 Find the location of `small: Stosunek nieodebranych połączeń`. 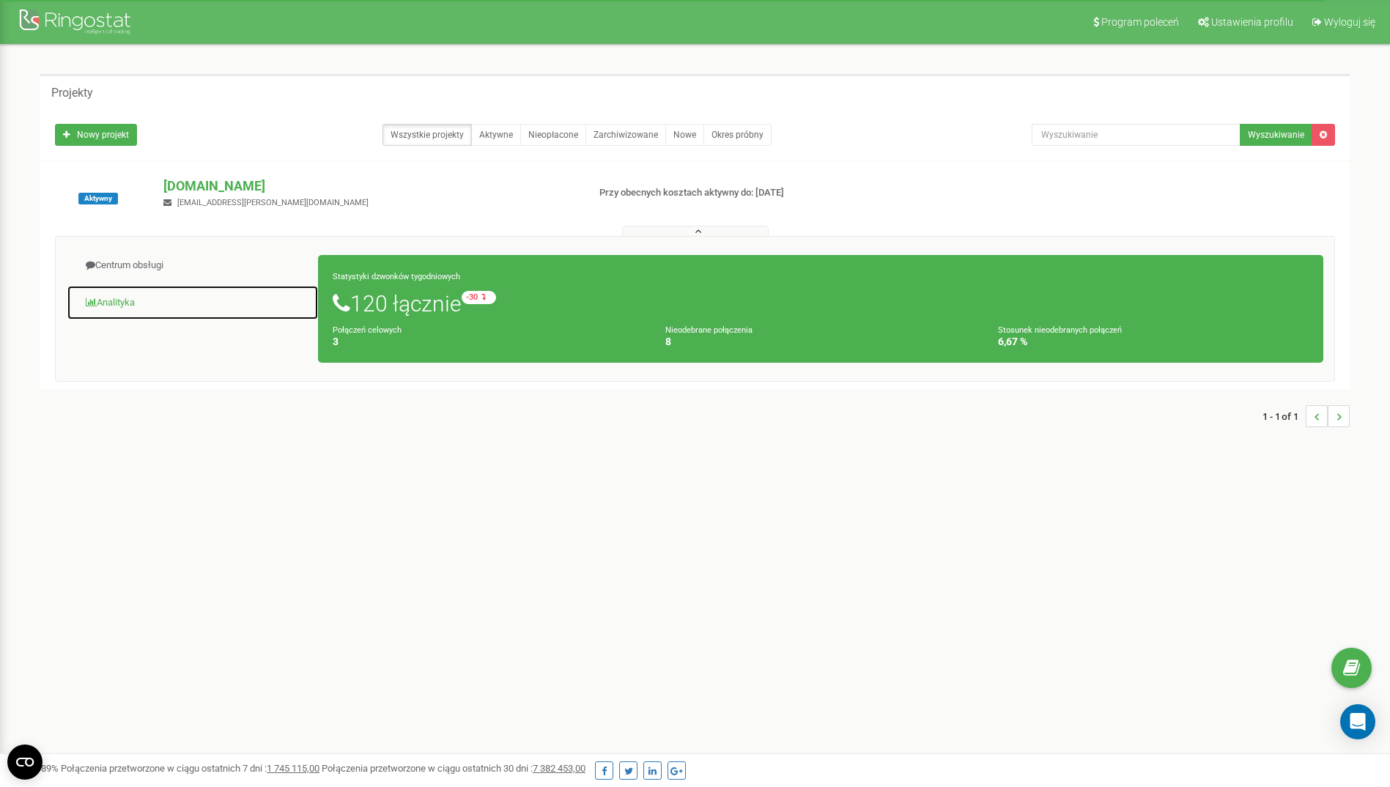

small: Stosunek nieodebranych połączeń is located at coordinates (1059, 330).